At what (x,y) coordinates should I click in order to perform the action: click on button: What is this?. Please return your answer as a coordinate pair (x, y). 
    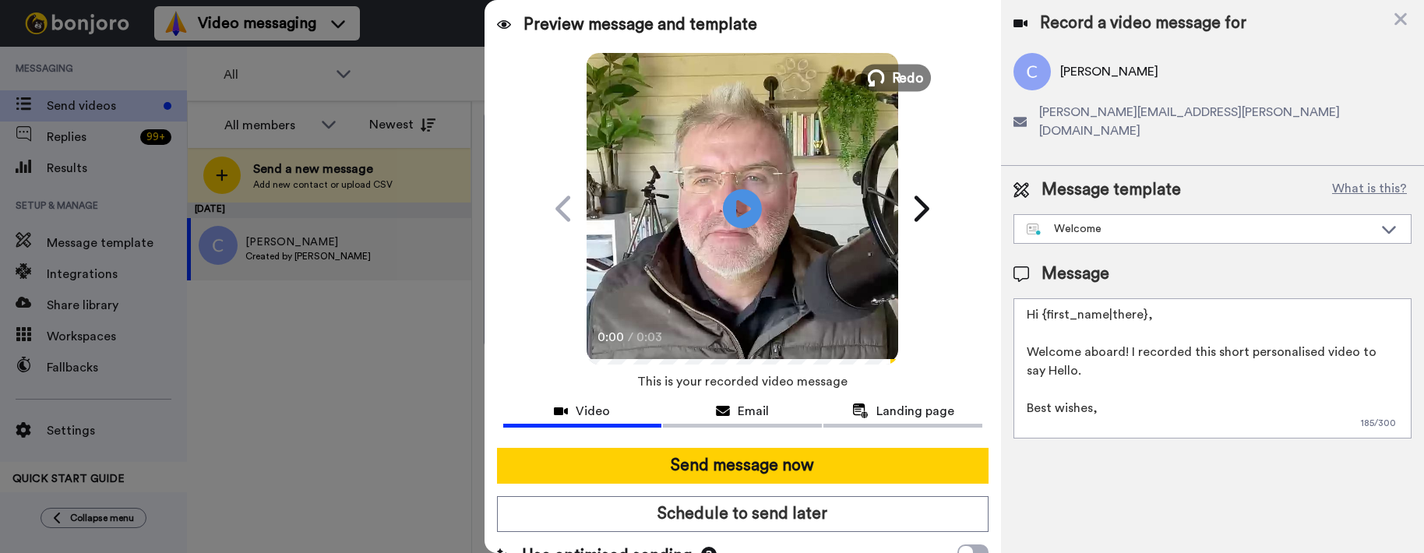
    Looking at the image, I should click on (1369, 190).